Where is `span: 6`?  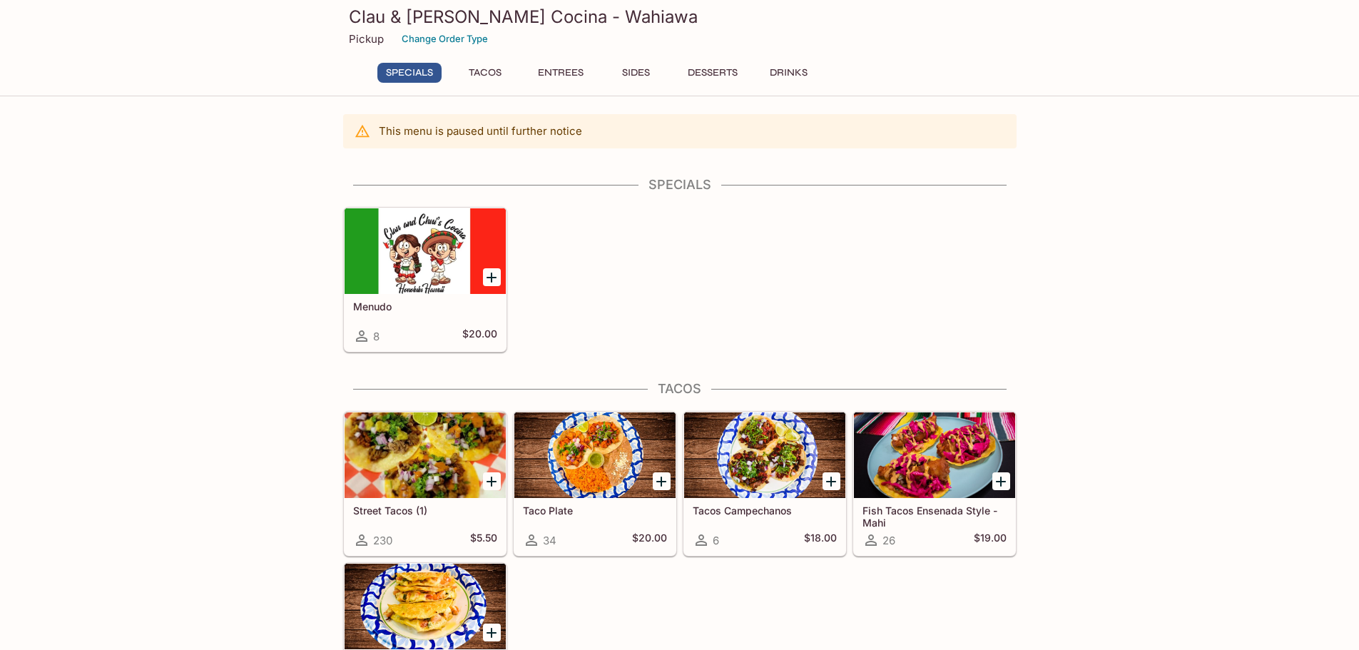 span: 6 is located at coordinates (716, 540).